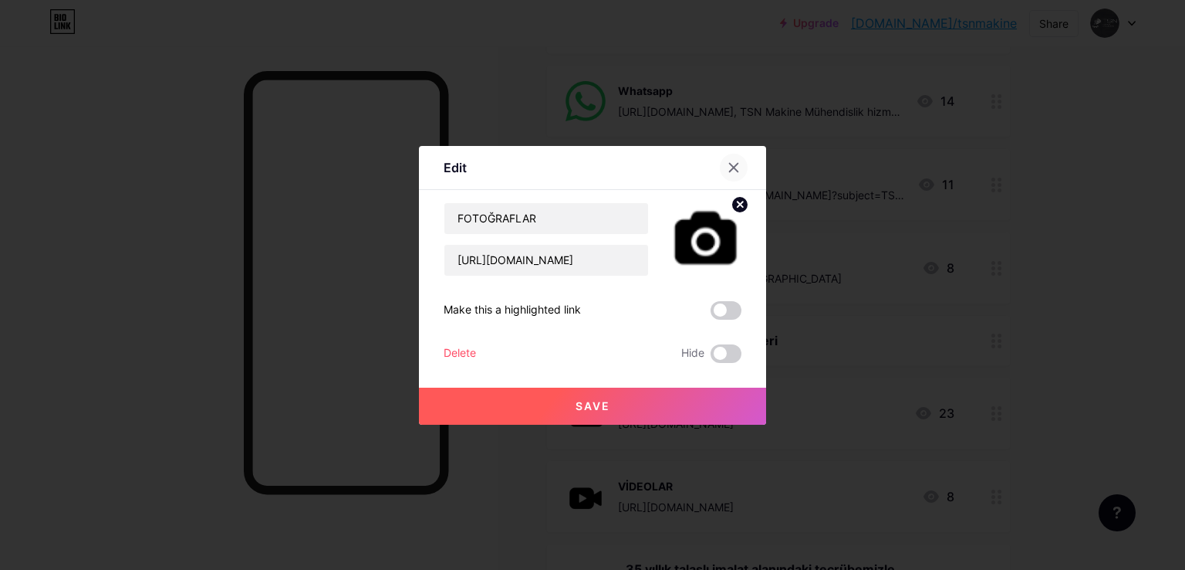 The width and height of the screenshot is (1185, 570). I want to click on button: Save, so click(593, 406).